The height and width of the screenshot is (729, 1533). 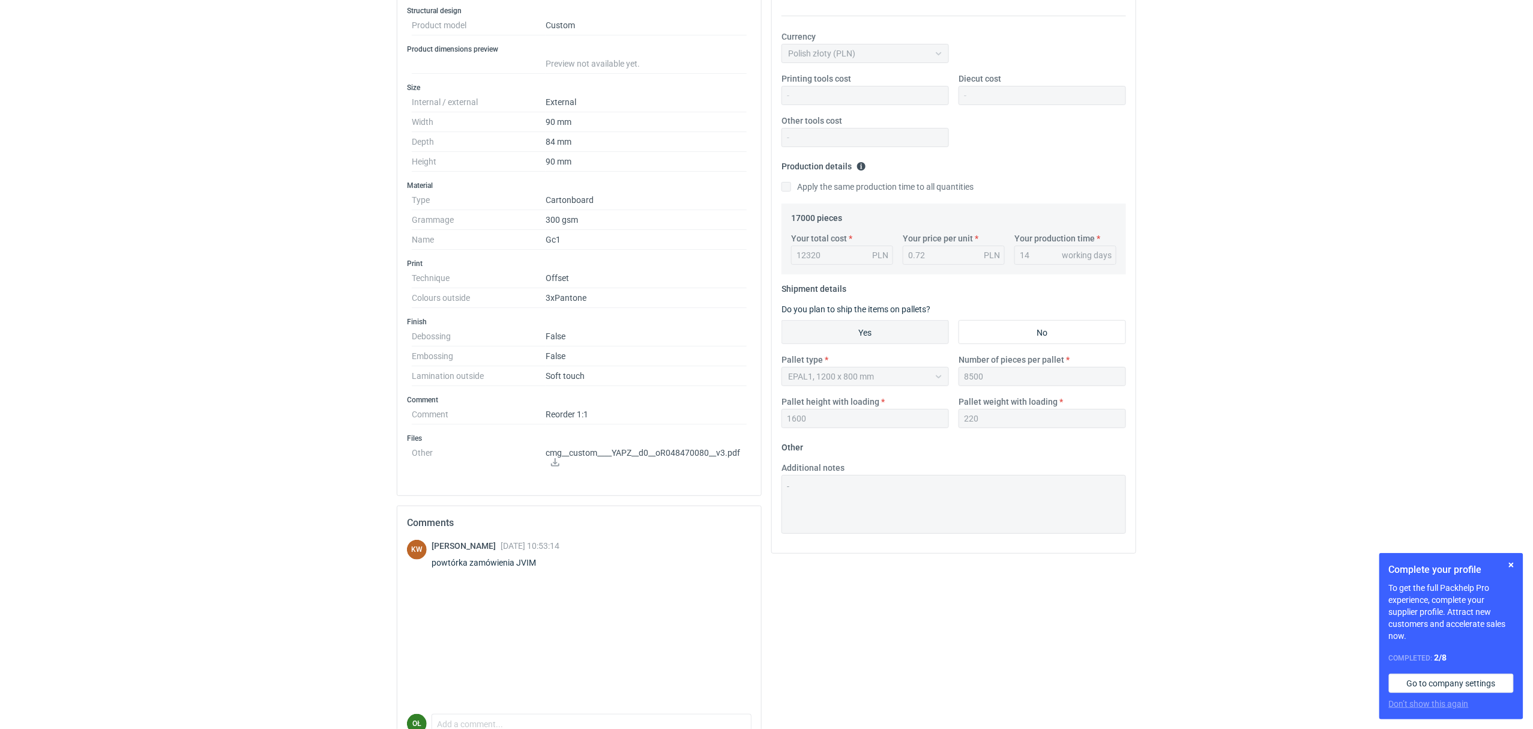 I want to click on h3: Files, so click(x=579, y=438).